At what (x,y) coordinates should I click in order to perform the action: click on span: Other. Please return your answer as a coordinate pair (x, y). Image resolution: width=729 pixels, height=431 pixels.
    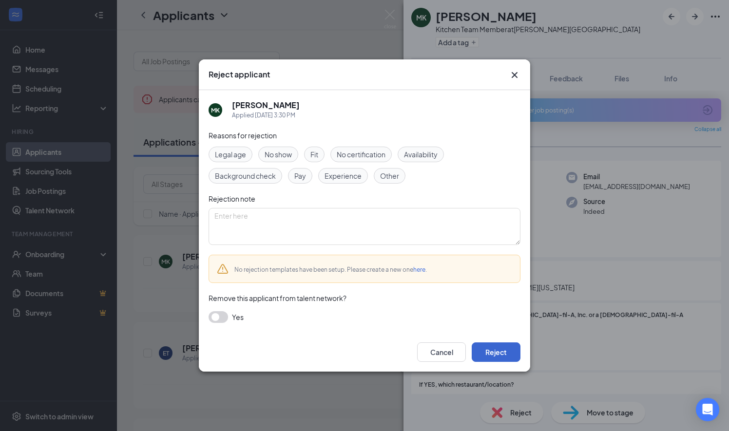
    Looking at the image, I should click on (389, 176).